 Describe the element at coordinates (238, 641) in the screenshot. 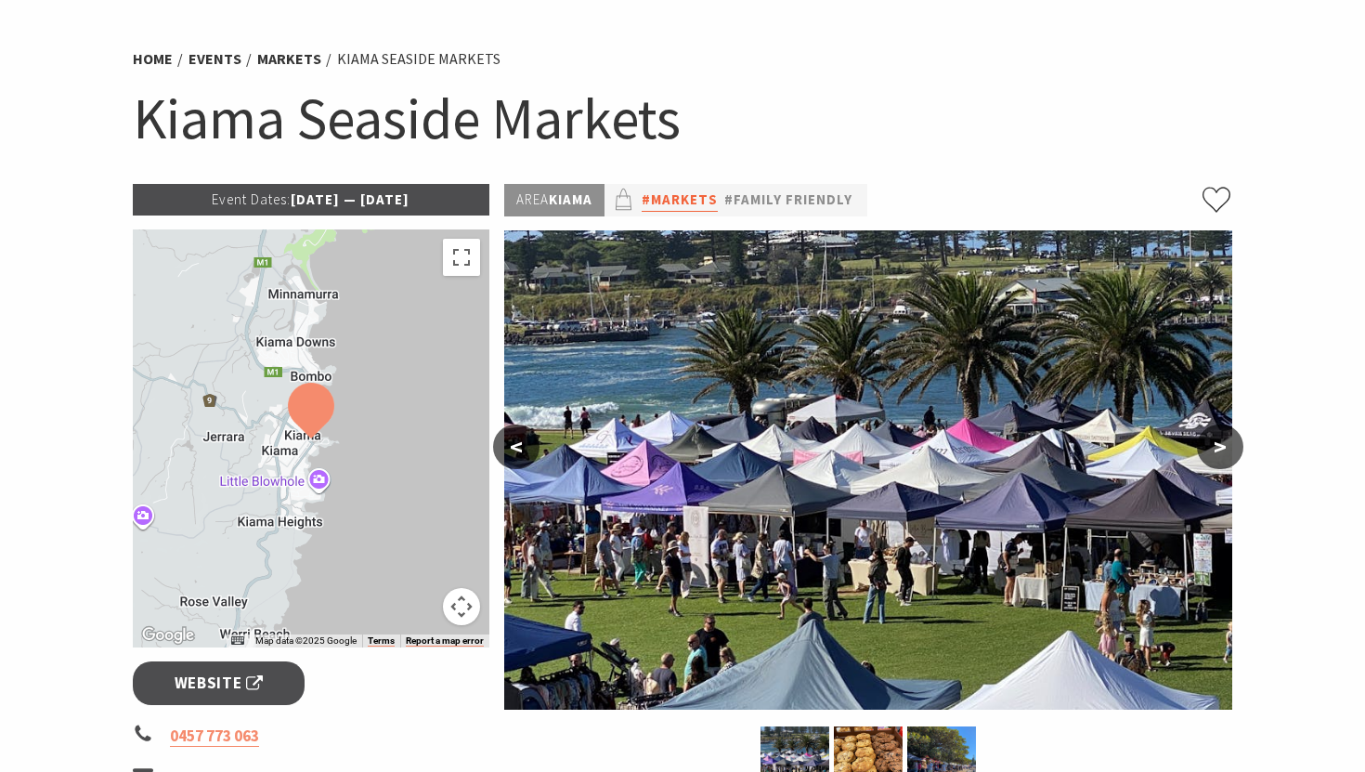

I see `button: Keyboard shortcuts` at that location.